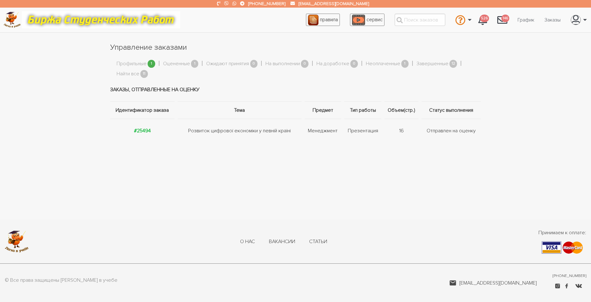 This screenshot has width=591, height=302. I want to click on a: На доработке, so click(333, 64).